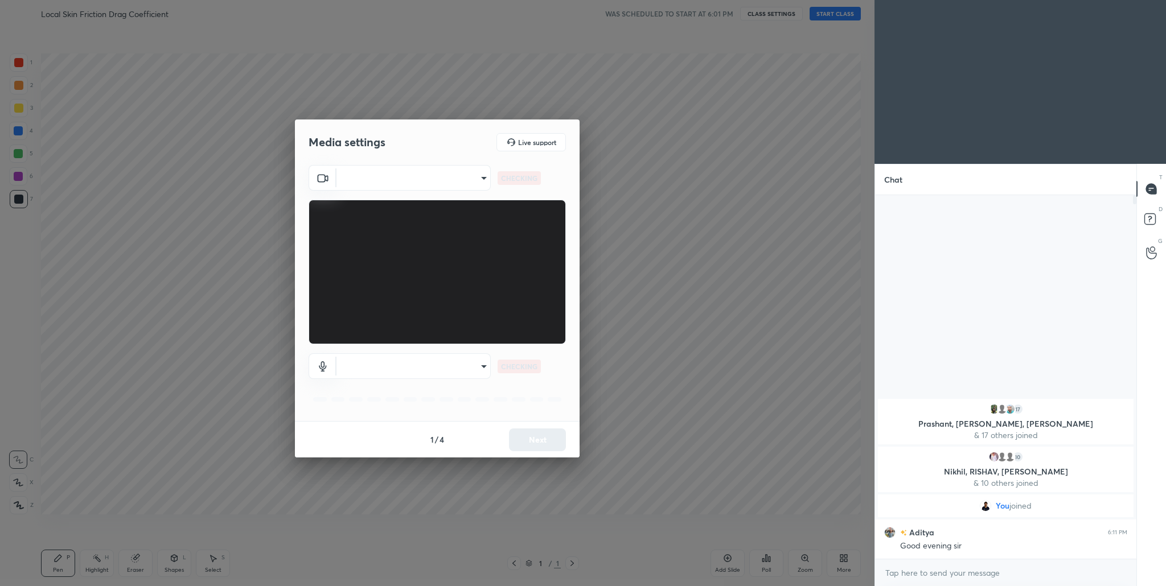 The width and height of the screenshot is (1166, 586). Describe the element at coordinates (893, 179) in the screenshot. I see `p: Chat` at that location.